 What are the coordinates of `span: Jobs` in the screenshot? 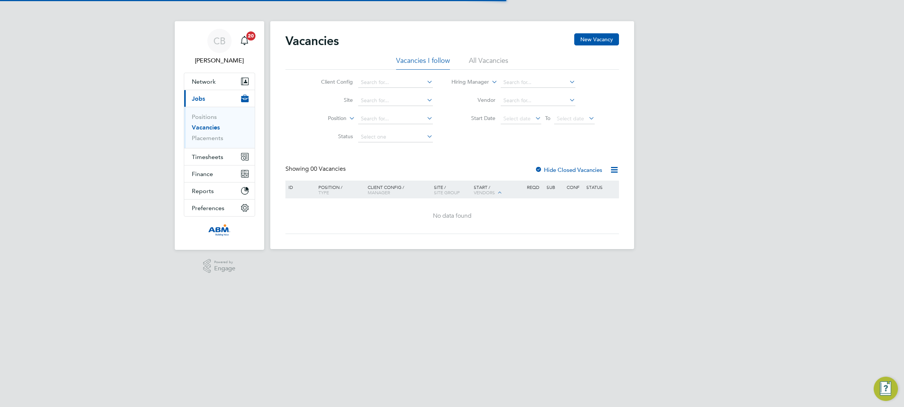 It's located at (198, 99).